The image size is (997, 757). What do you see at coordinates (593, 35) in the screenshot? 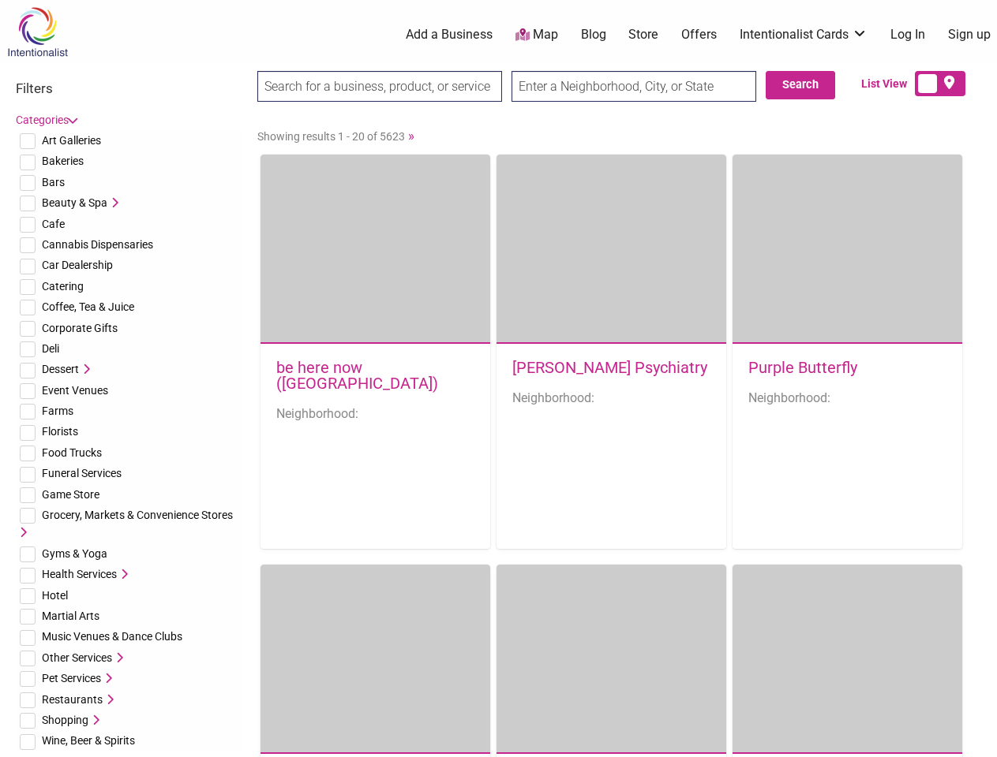
I see `a: Blog` at bounding box center [593, 35].